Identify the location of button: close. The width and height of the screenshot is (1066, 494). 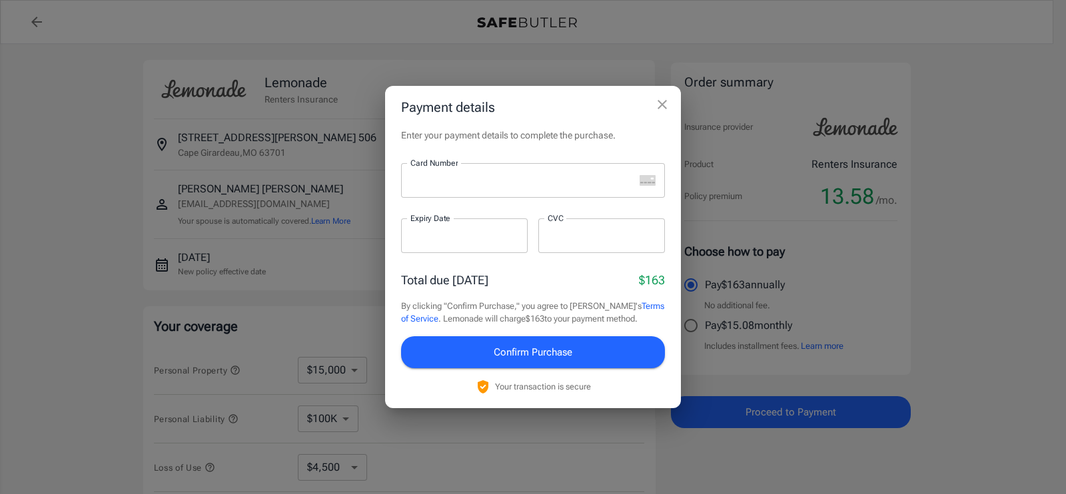
(662, 105).